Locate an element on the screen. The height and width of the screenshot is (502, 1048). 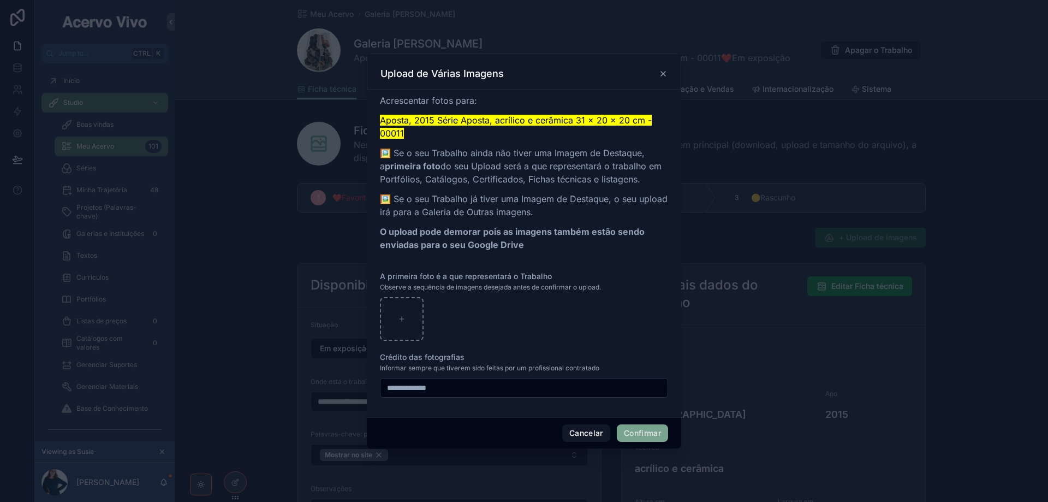
span: A primeira foto é a que representará o Trabalho is located at coordinates (466, 276).